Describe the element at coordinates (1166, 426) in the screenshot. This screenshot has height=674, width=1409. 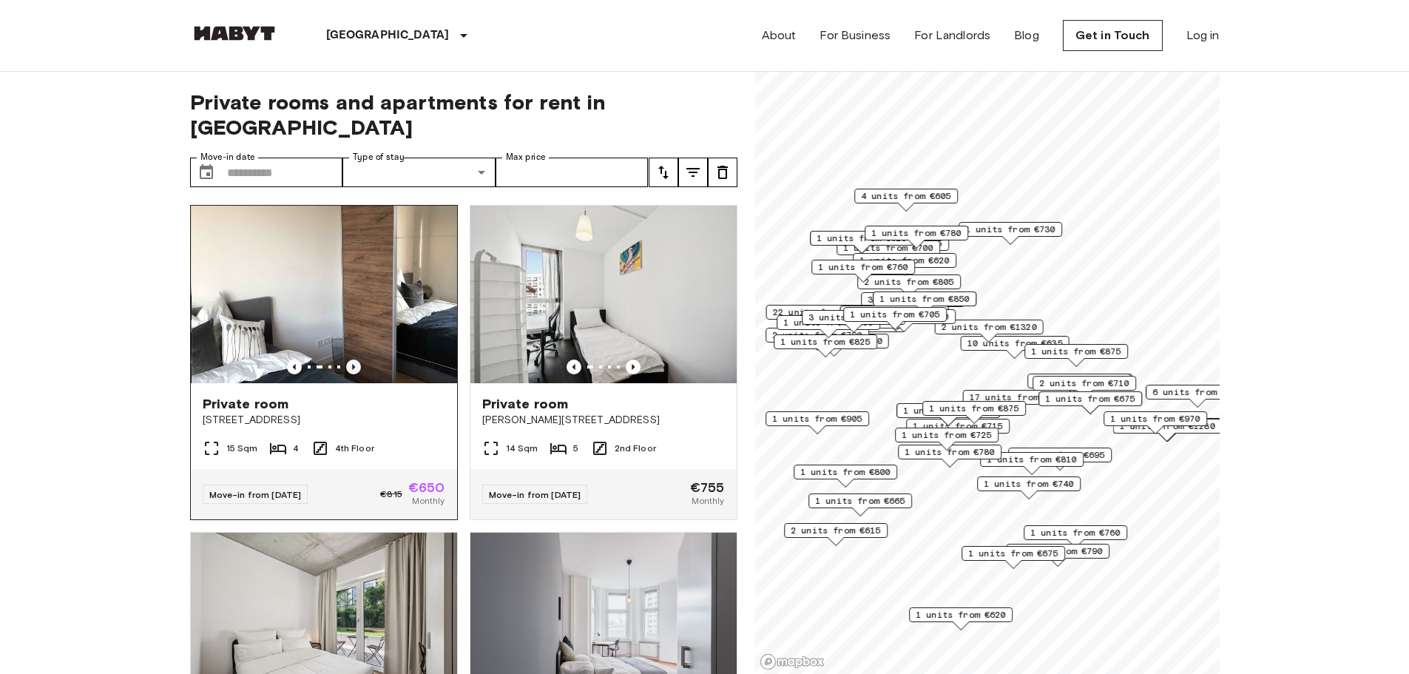
I see `span: 1 units from €1280` at that location.